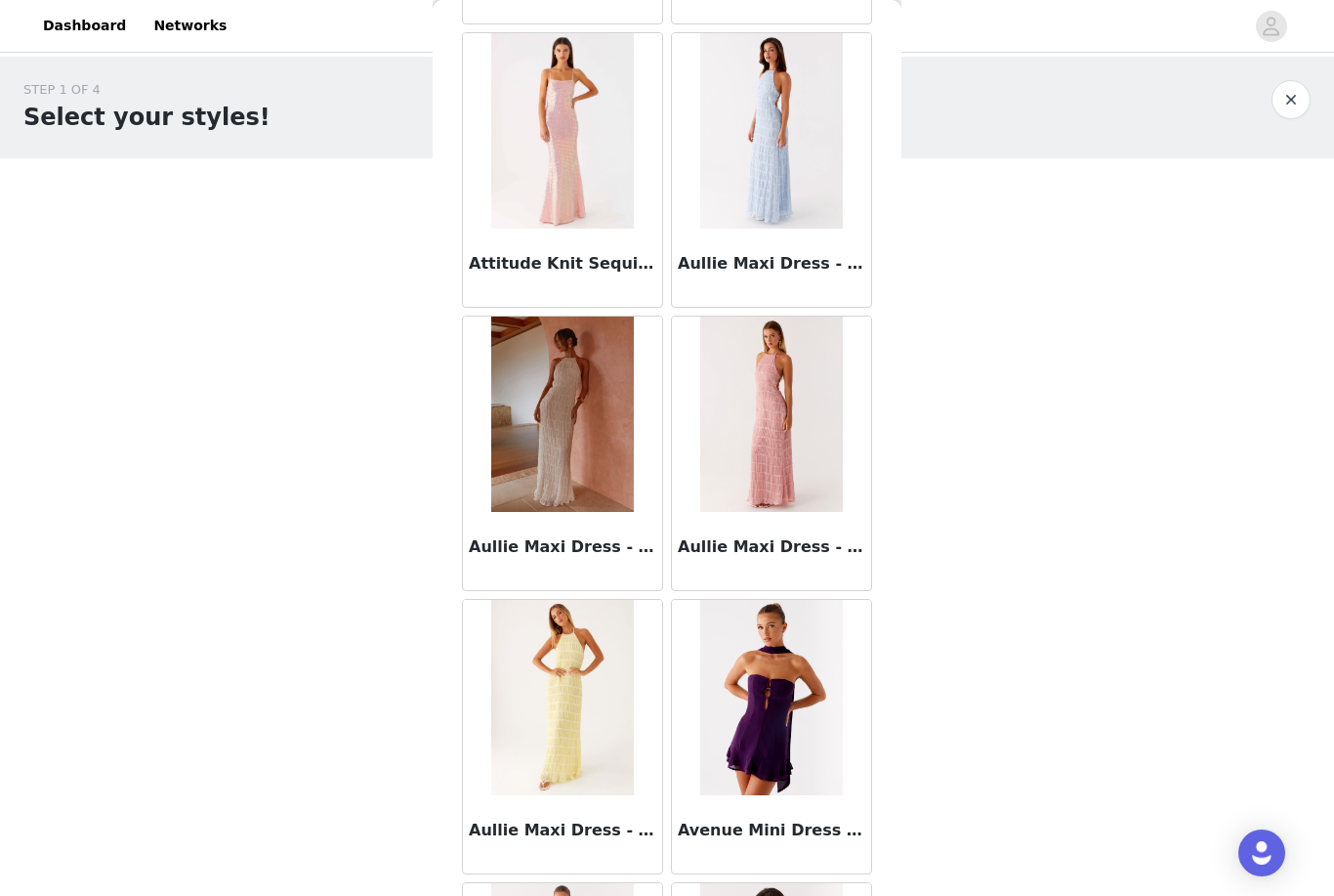  What do you see at coordinates (772, 547) in the screenshot?
I see `h3: Aullie Maxi Dress - Pink` at bounding box center [772, 547].